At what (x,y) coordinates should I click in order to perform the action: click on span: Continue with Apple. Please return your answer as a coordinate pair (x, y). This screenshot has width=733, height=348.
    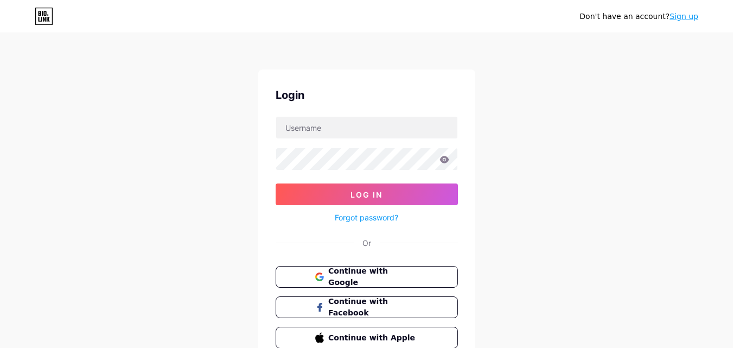
    Looking at the image, I should click on (373, 338).